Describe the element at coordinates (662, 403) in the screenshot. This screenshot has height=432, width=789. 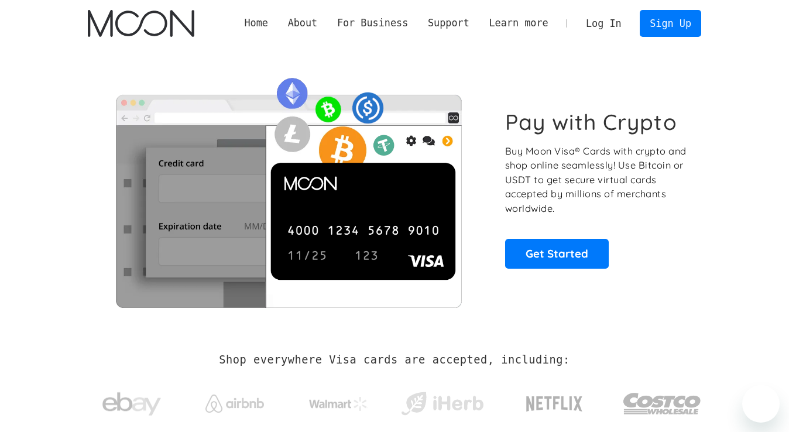
I see `img: Costco` at that location.